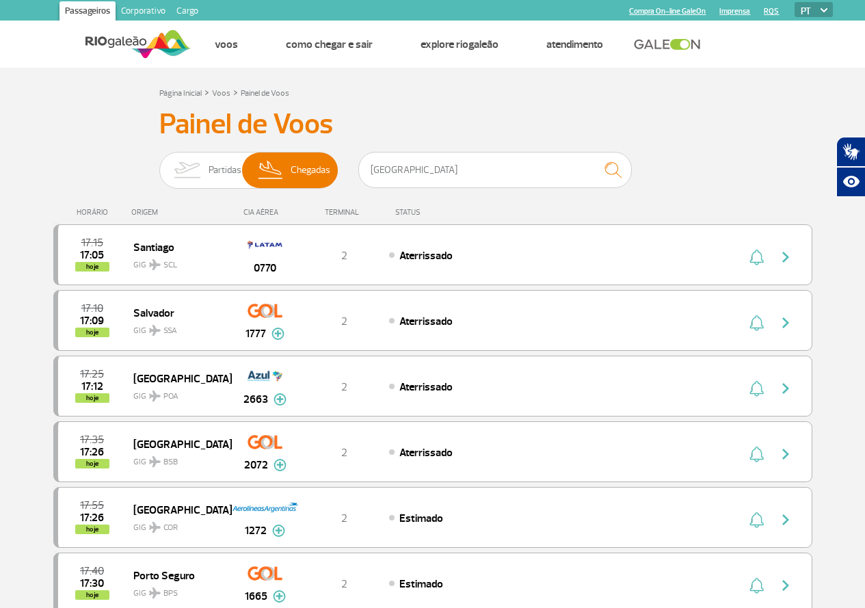  Describe the element at coordinates (850, 167) in the screenshot. I see `div: Plugin de acessibilidade da Hand Talk.` at that location.